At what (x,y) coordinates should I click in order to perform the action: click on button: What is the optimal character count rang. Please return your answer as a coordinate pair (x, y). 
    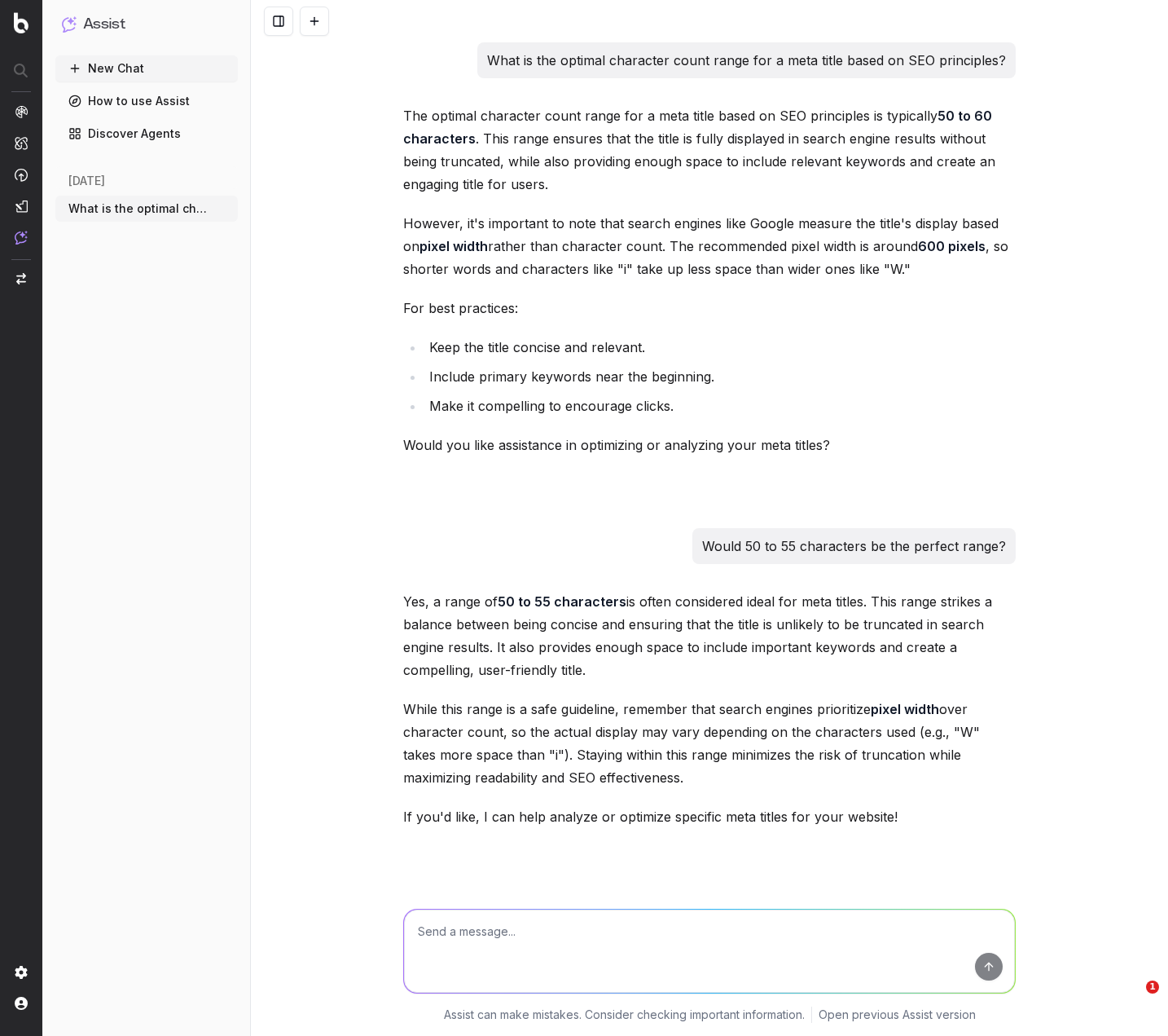
    Looking at the image, I should click on (146, 209).